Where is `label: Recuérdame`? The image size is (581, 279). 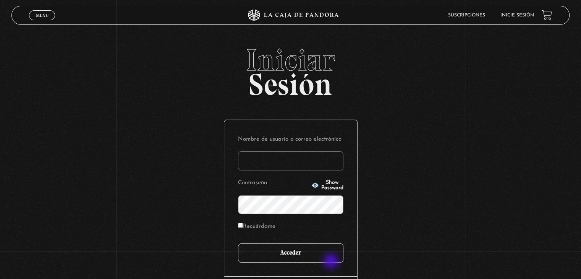 label: Recuérdame is located at coordinates (257, 227).